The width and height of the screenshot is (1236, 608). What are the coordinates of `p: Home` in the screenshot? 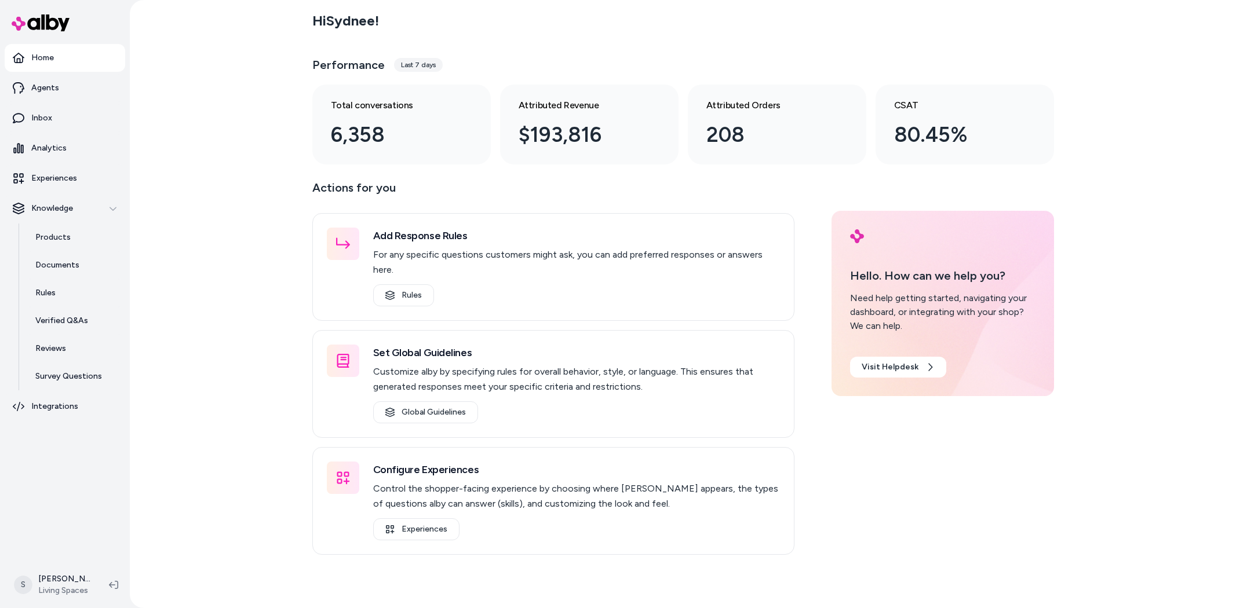 It's located at (42, 58).